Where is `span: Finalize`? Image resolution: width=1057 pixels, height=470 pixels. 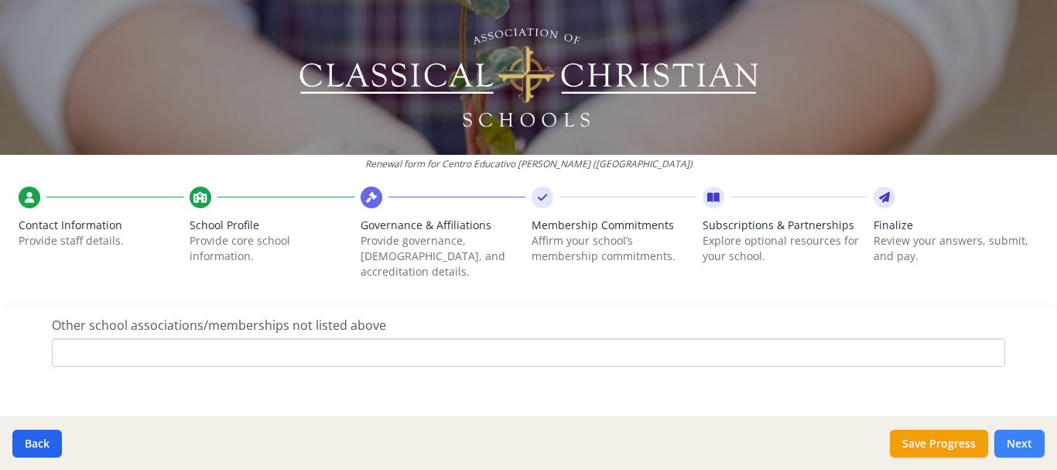
span: Finalize is located at coordinates (956, 225).